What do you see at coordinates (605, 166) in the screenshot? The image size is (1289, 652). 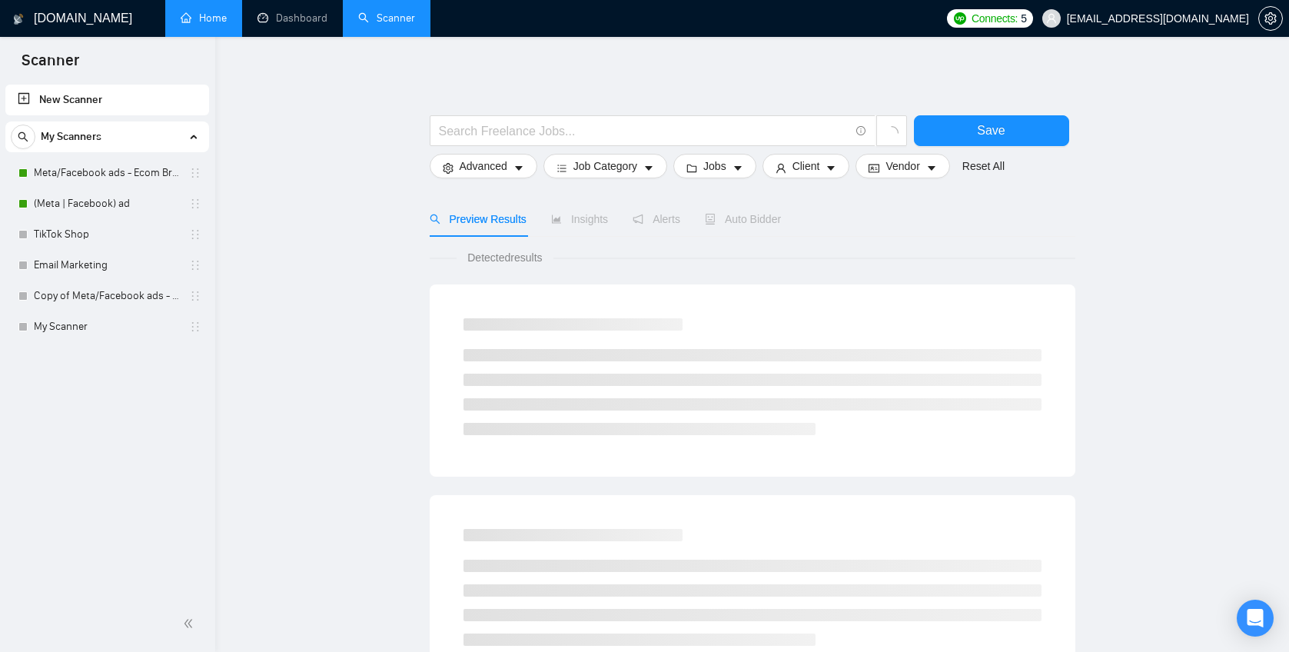 I see `span: Job Category` at bounding box center [605, 166].